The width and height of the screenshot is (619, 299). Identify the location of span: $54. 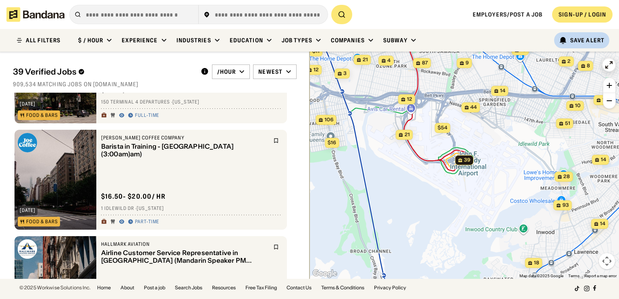
(443, 127).